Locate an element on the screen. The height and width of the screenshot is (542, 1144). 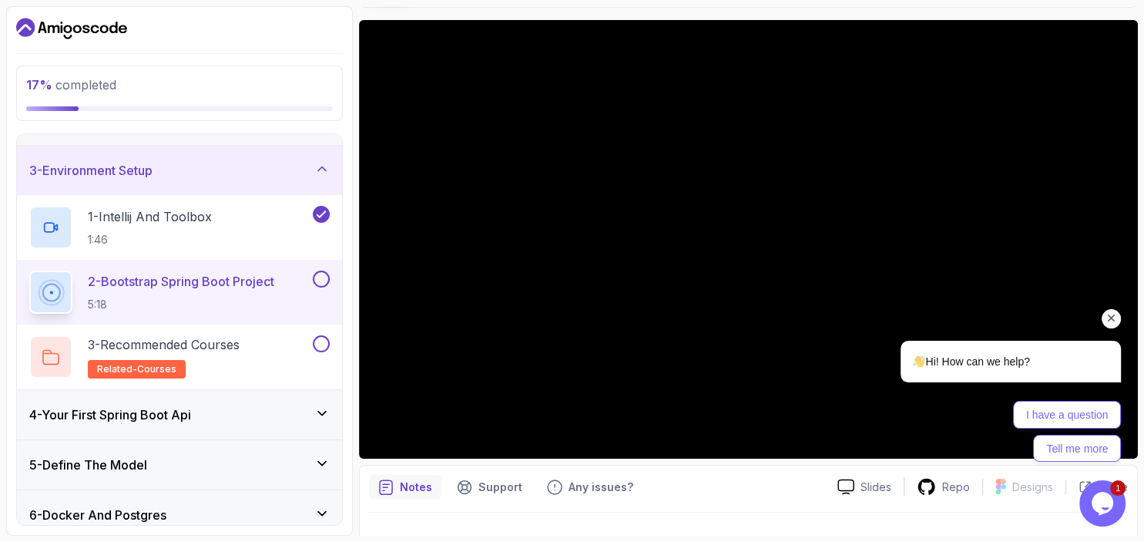
span: 17 % is located at coordinates (39, 85).